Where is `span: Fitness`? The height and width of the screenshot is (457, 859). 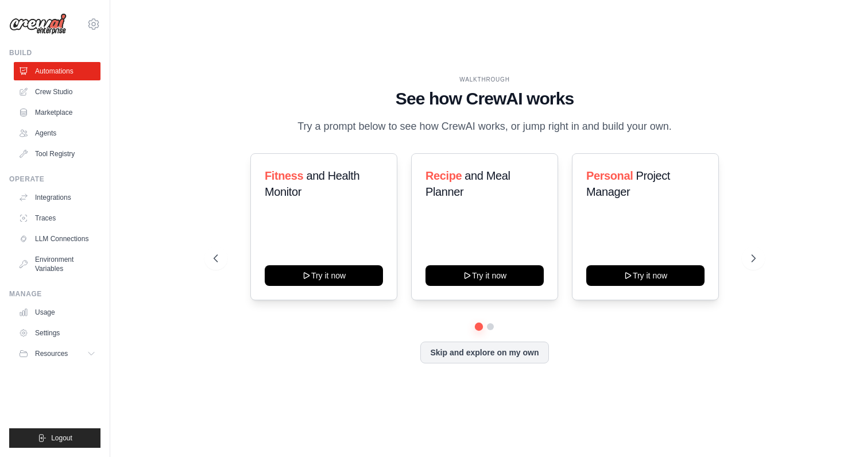 span: Fitness is located at coordinates (284, 176).